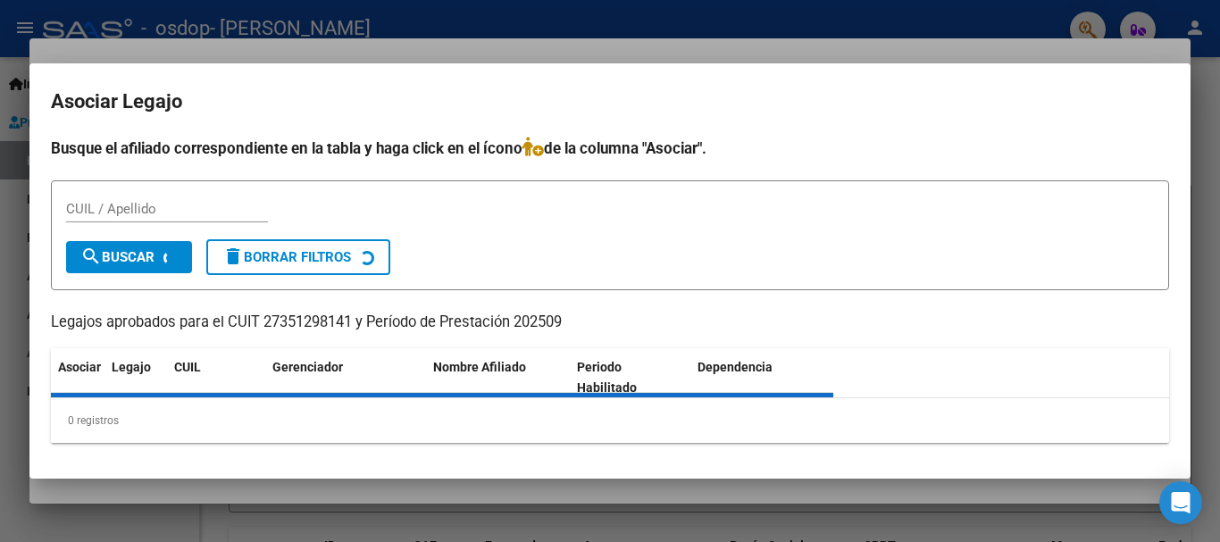 This screenshot has height=542, width=1220. I want to click on button: Buscar, so click(129, 257).